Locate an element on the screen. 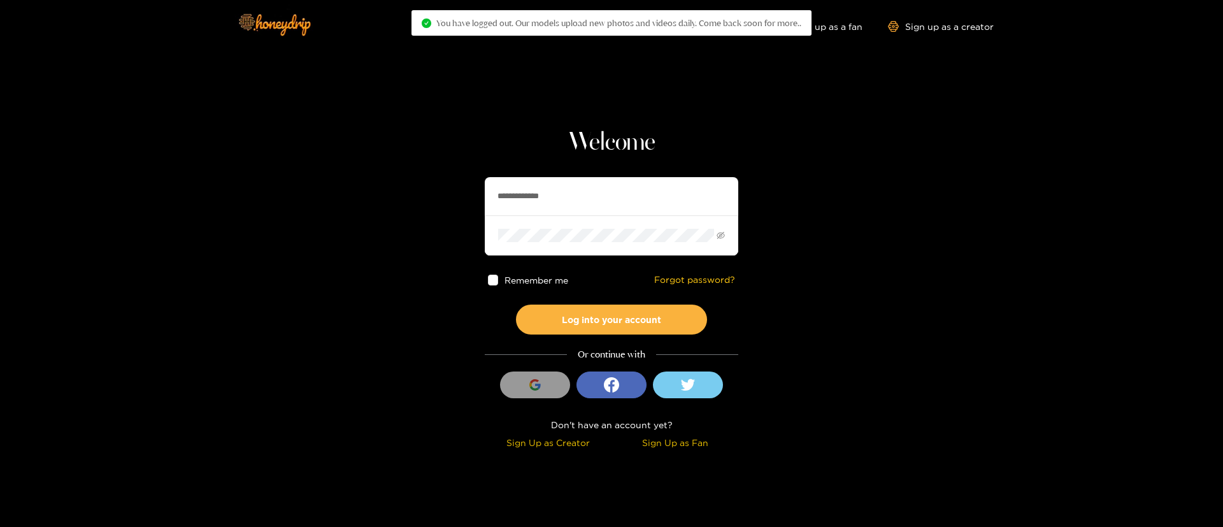 The height and width of the screenshot is (527, 1223). div: Sign Up as Creator is located at coordinates (548, 442).